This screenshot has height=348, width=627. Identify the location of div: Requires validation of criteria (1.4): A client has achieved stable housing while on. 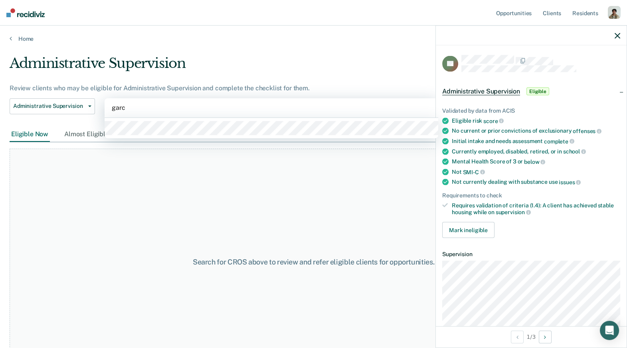
(536, 208).